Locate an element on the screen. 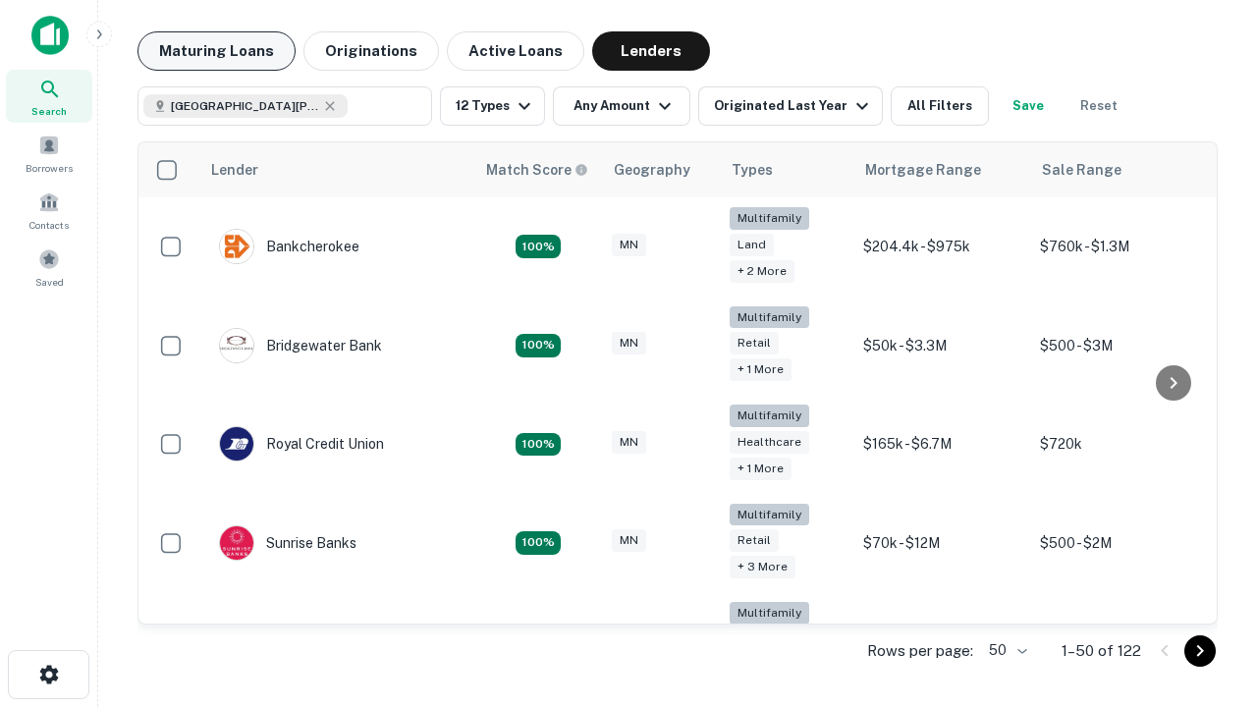  button: Originations is located at coordinates (371, 51).